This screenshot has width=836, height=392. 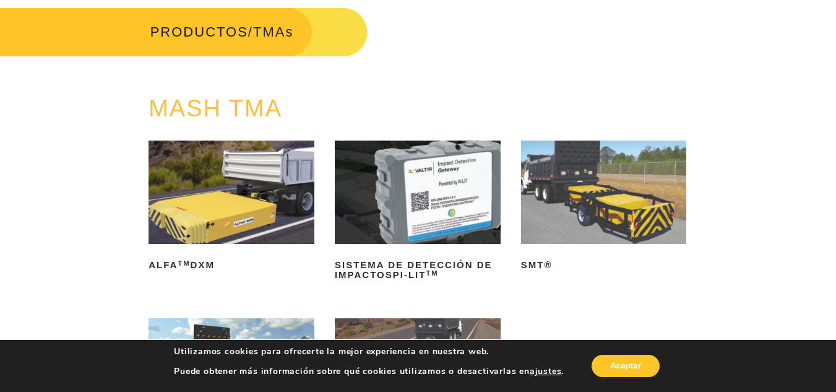 What do you see at coordinates (625, 365) in the screenshot?
I see `font: Aceptar` at bounding box center [625, 365].